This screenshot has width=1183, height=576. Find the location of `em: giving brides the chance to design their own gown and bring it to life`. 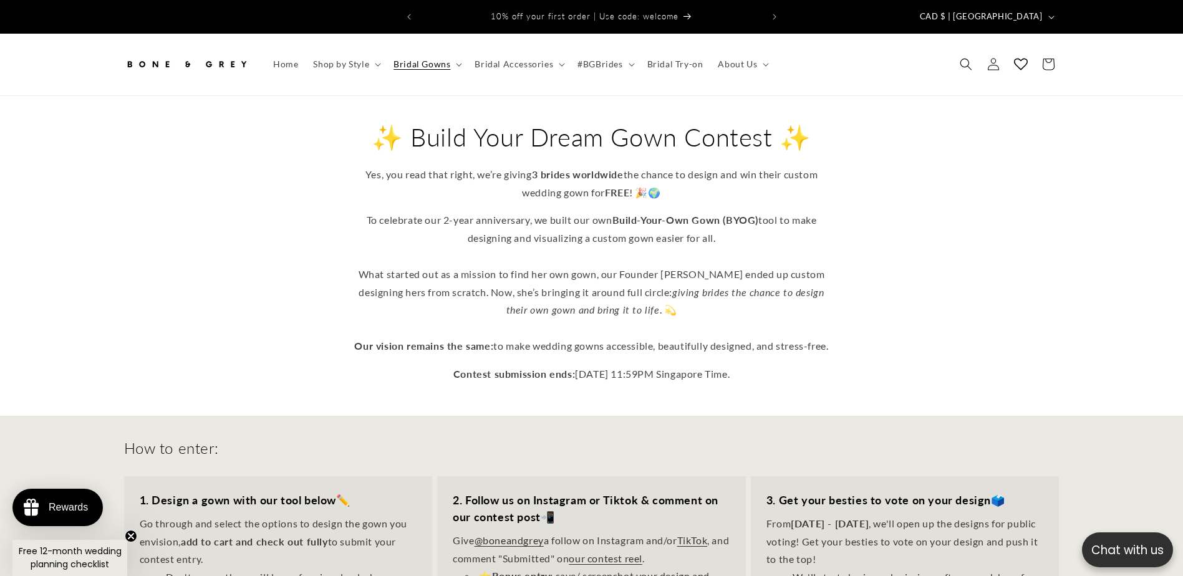

em: giving brides the chance to design their own gown and bring it to life is located at coordinates (665, 301).